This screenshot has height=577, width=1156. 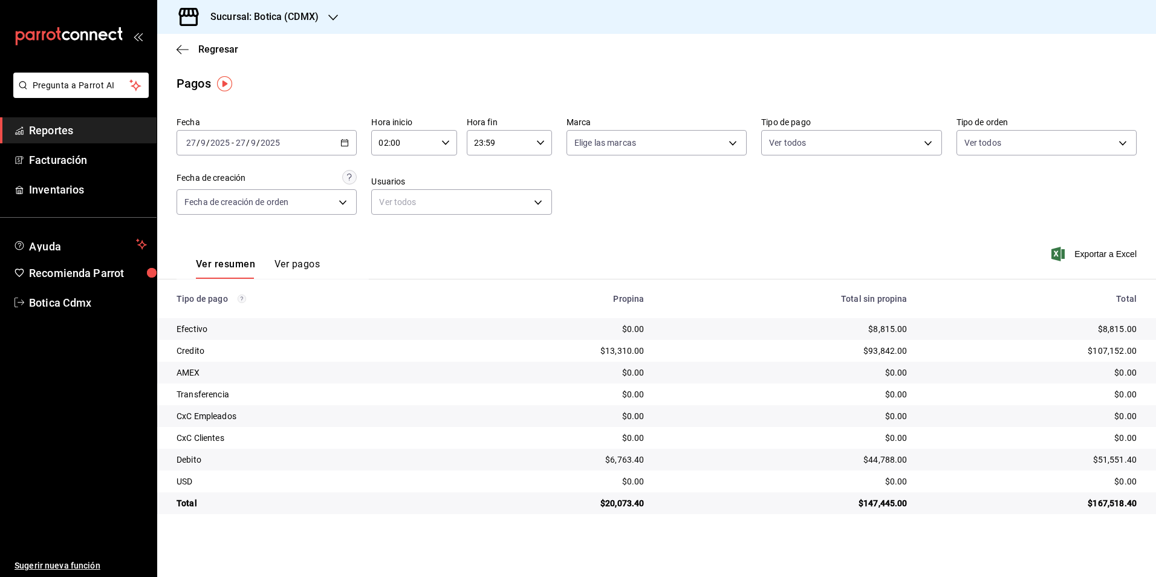 What do you see at coordinates (138, 36) in the screenshot?
I see `button: open_drawer_menu` at bounding box center [138, 36].